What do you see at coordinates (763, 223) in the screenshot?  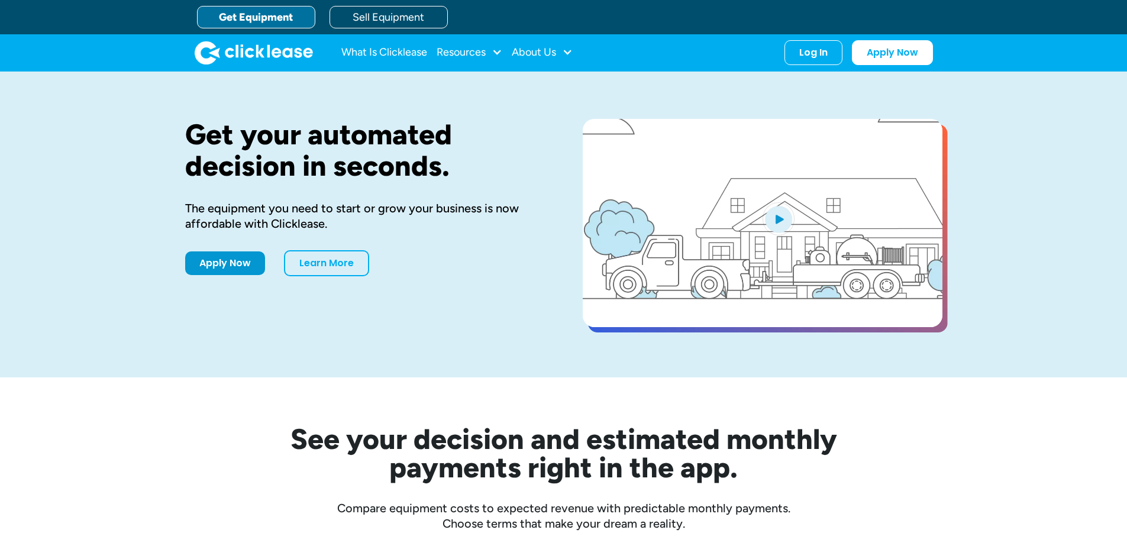 I see `a: open lightbox` at bounding box center [763, 223].